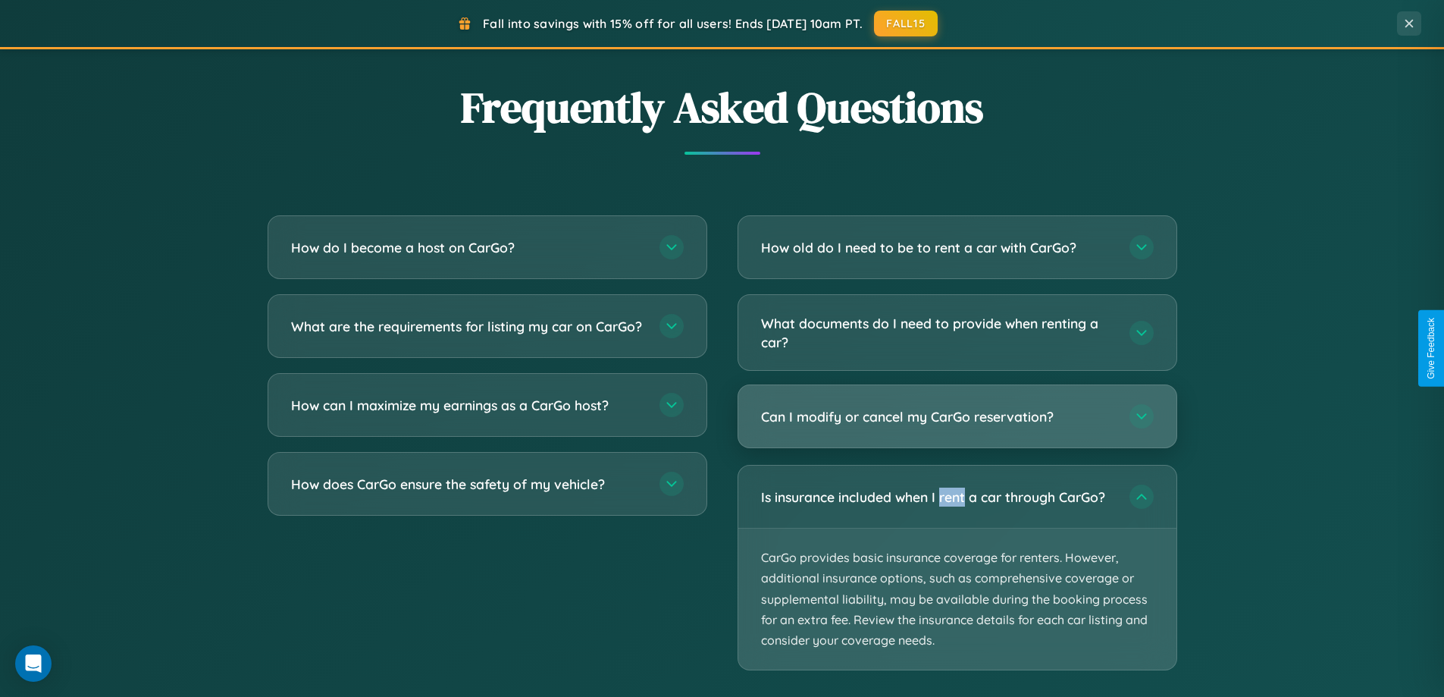 The image size is (1444, 697). What do you see at coordinates (33, 663) in the screenshot?
I see `div: Open Intercom Messenger` at bounding box center [33, 663].